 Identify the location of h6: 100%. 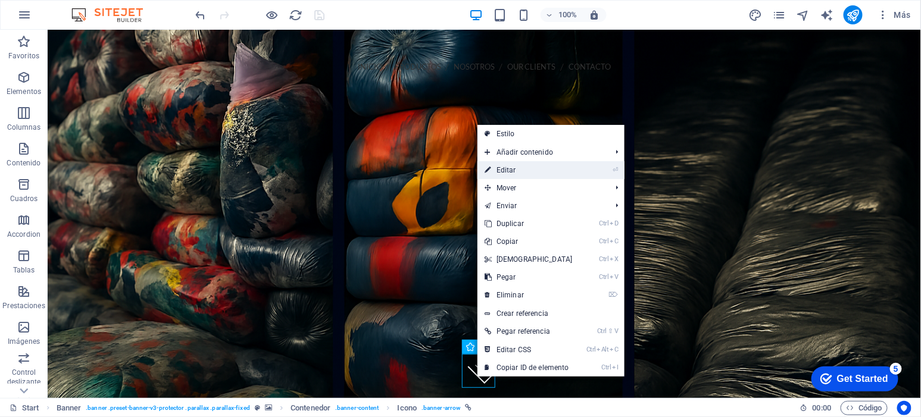
(568, 15).